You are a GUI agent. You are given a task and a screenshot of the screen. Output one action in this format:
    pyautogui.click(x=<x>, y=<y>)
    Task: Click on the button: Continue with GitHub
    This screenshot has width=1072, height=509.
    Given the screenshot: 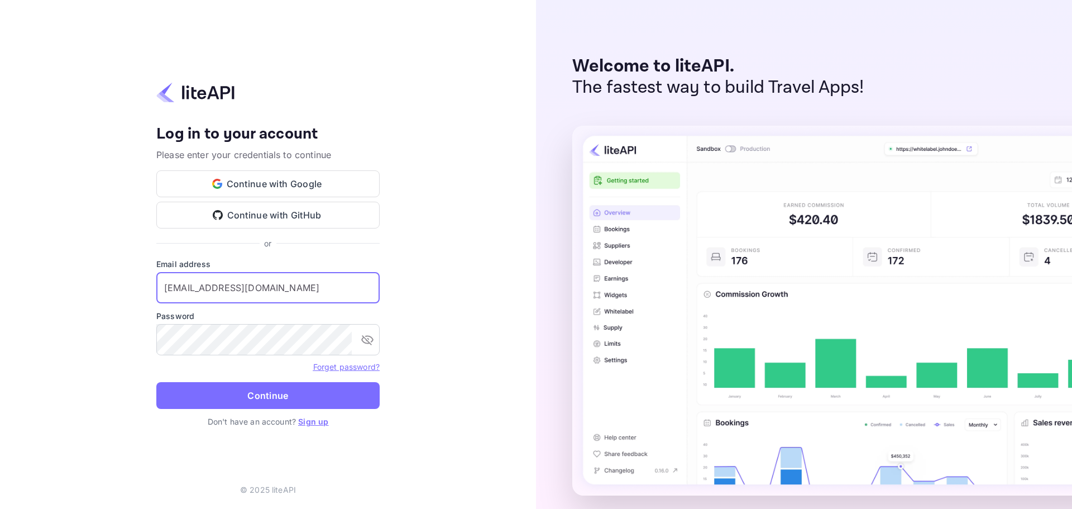 What is the action you would take?
    pyautogui.click(x=268, y=215)
    